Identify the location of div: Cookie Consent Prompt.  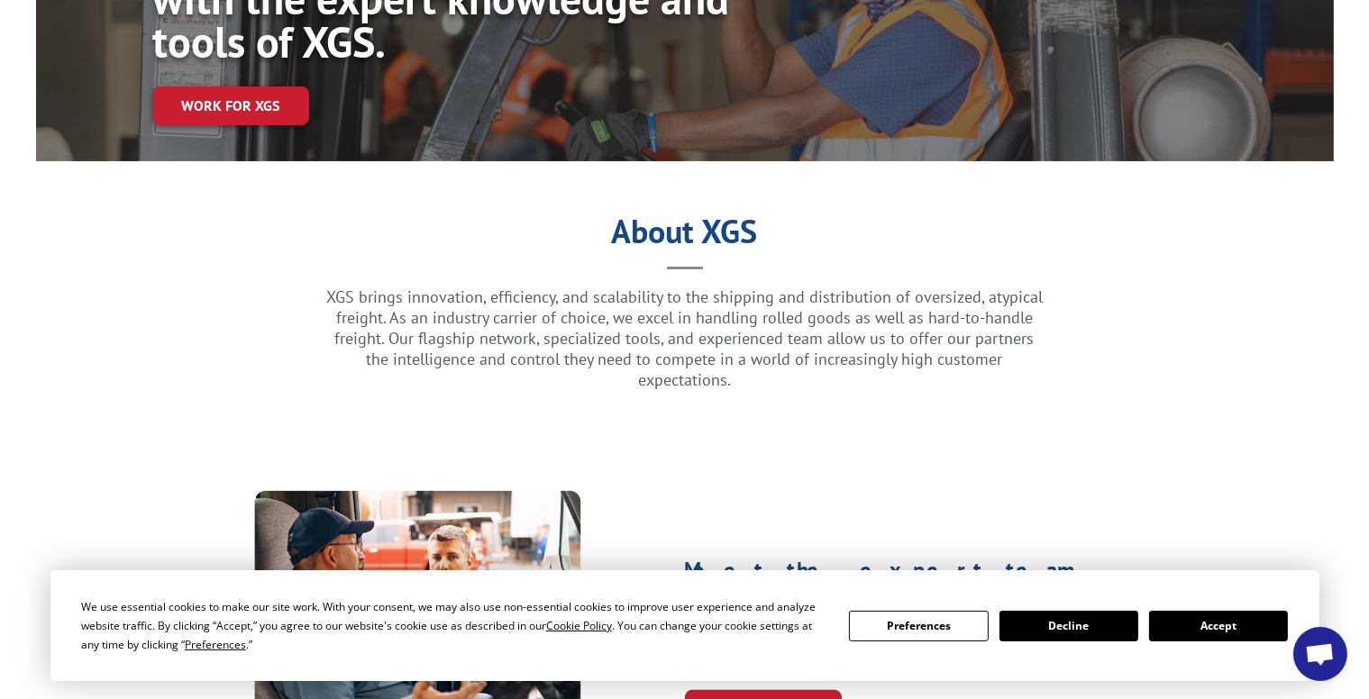
(685, 626).